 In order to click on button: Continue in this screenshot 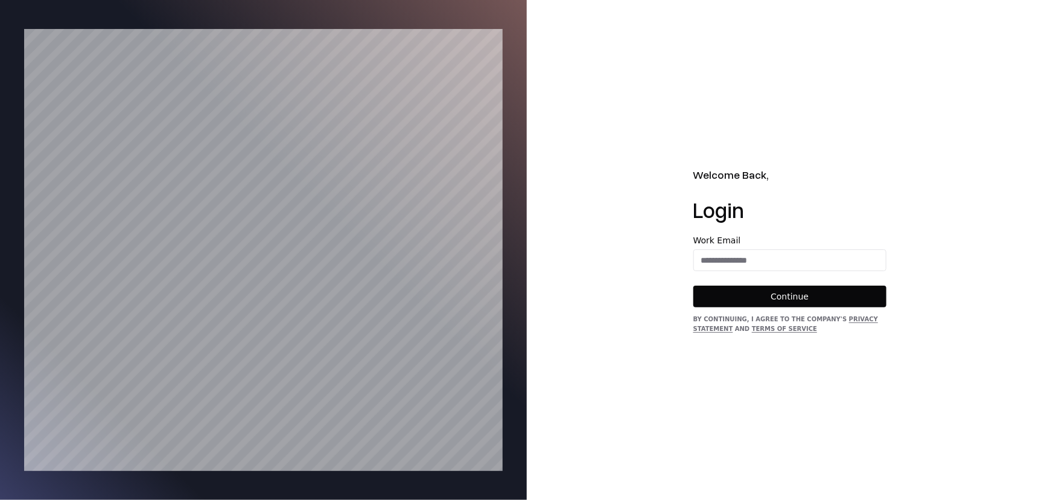, I will do `click(790, 296)`.